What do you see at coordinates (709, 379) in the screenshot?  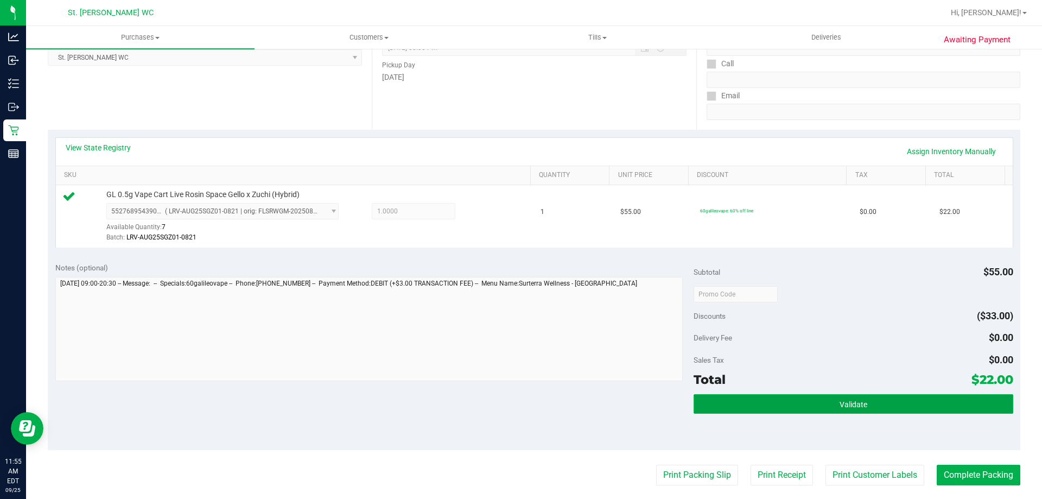 I see `span: Total` at bounding box center [709, 379].